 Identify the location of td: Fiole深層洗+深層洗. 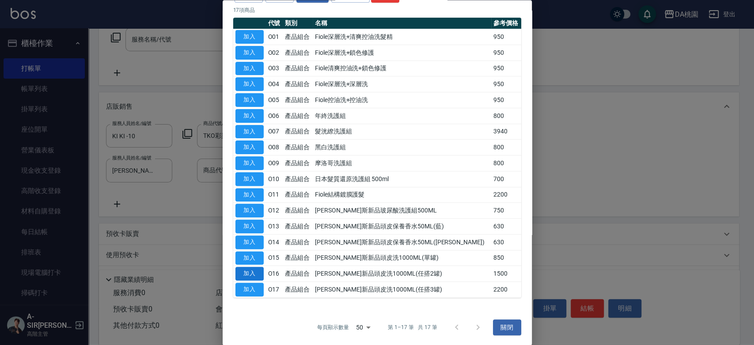
(402, 84).